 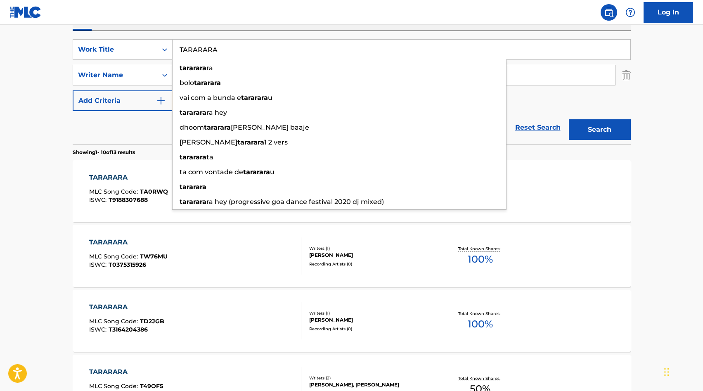 I want to click on span: ra, so click(x=210, y=68).